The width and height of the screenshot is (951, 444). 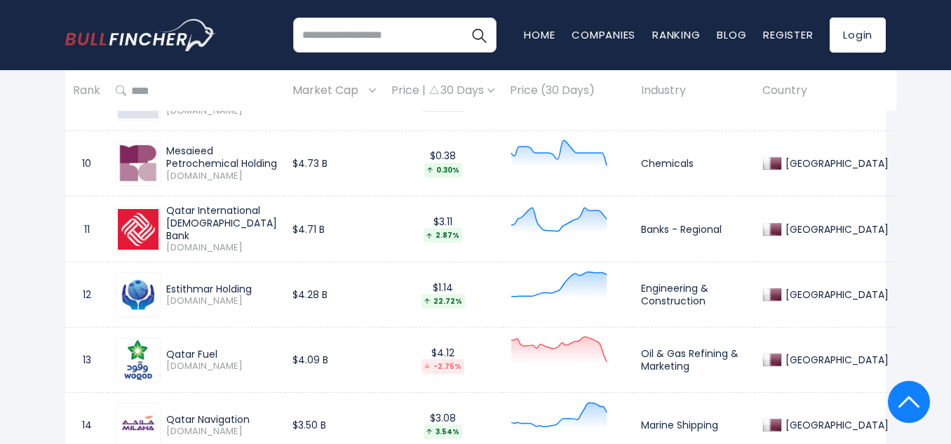 What do you see at coordinates (443, 360) in the screenshot?
I see `div: $4.12` at bounding box center [443, 360].